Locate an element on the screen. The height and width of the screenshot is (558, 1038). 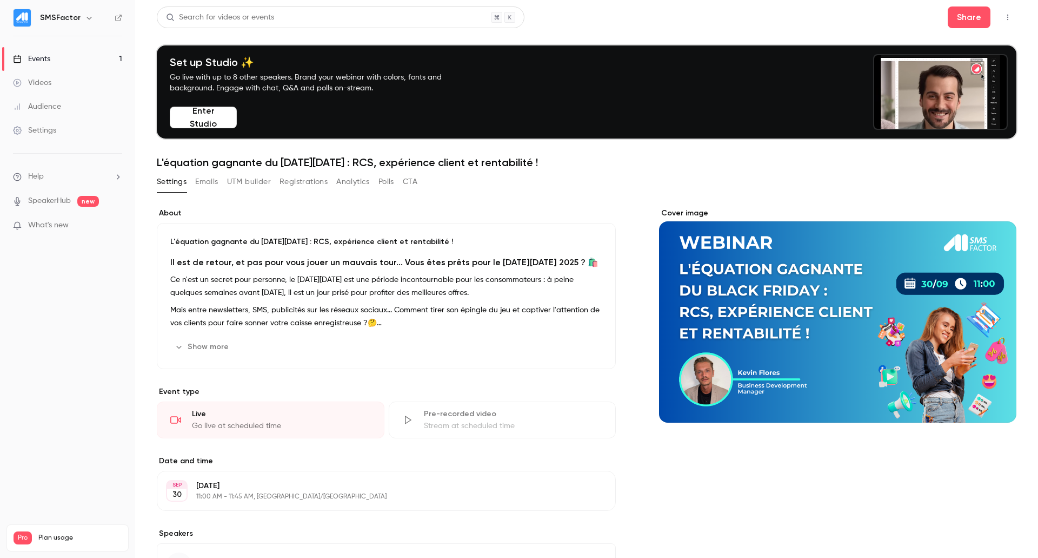
div: Pre-recorded videoStream at scheduled time is located at coordinates (502, 420).